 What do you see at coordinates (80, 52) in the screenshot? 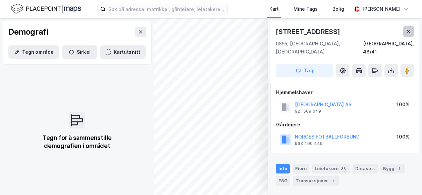
I see `button: Sirkel` at bounding box center [80, 52].